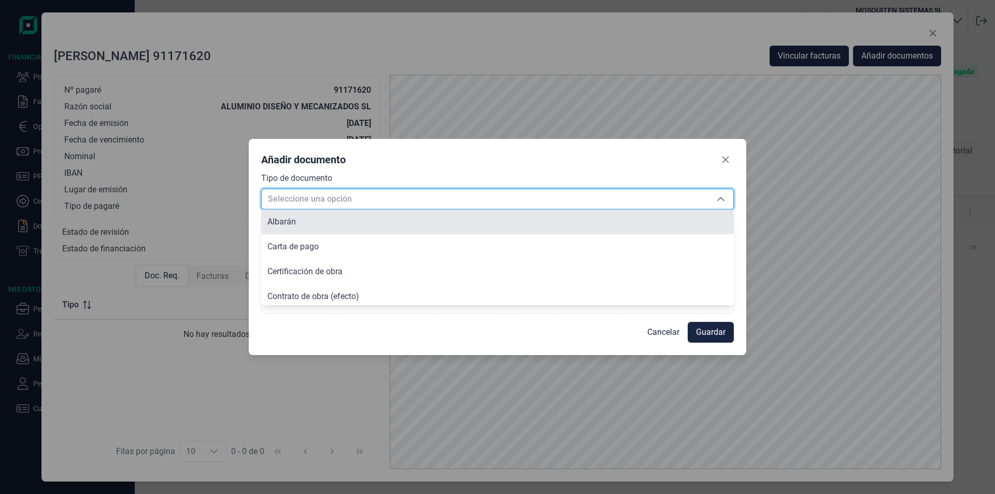 This screenshot has width=995, height=494. Describe the element at coordinates (710, 332) in the screenshot. I see `button: Guardar` at that location.